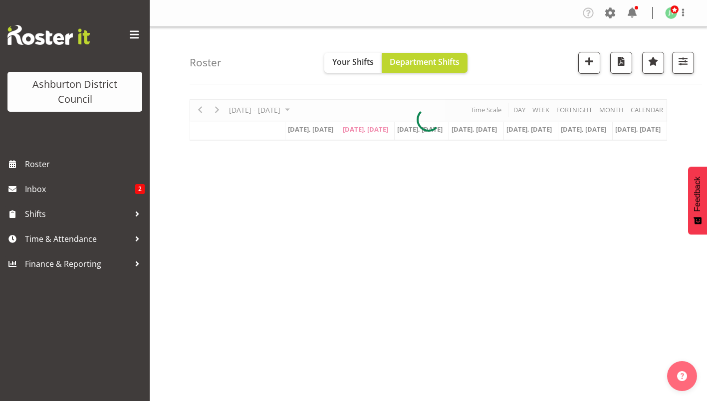 Image resolution: width=707 pixels, height=401 pixels. Describe the element at coordinates (425, 63) in the screenshot. I see `button: Department Shifts` at that location.